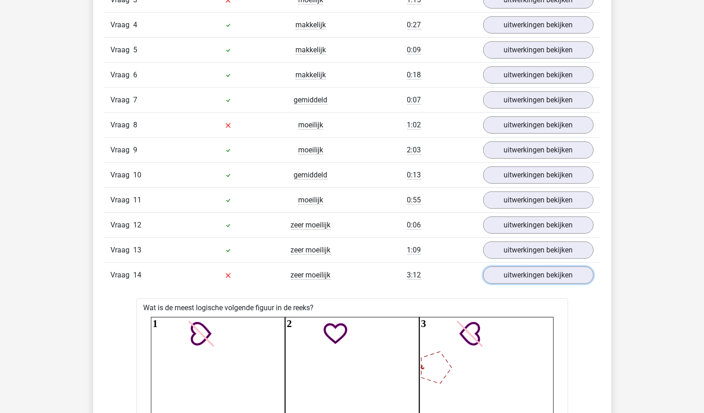  What do you see at coordinates (135, 50) in the screenshot?
I see `span: 5` at bounding box center [135, 50].